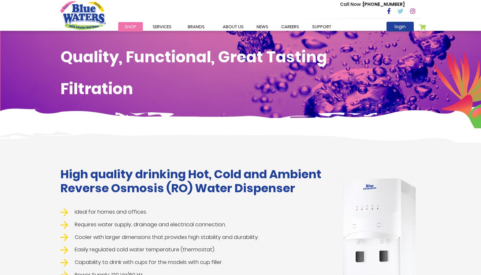  Describe the element at coordinates (194, 237) in the screenshot. I see `li: Cooler with larger dimensions that provides high stability and durability.` at that location.